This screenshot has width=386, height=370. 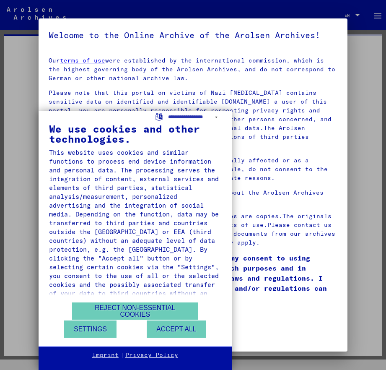 I want to click on div: We use cookies and other technologies., so click(x=135, y=134).